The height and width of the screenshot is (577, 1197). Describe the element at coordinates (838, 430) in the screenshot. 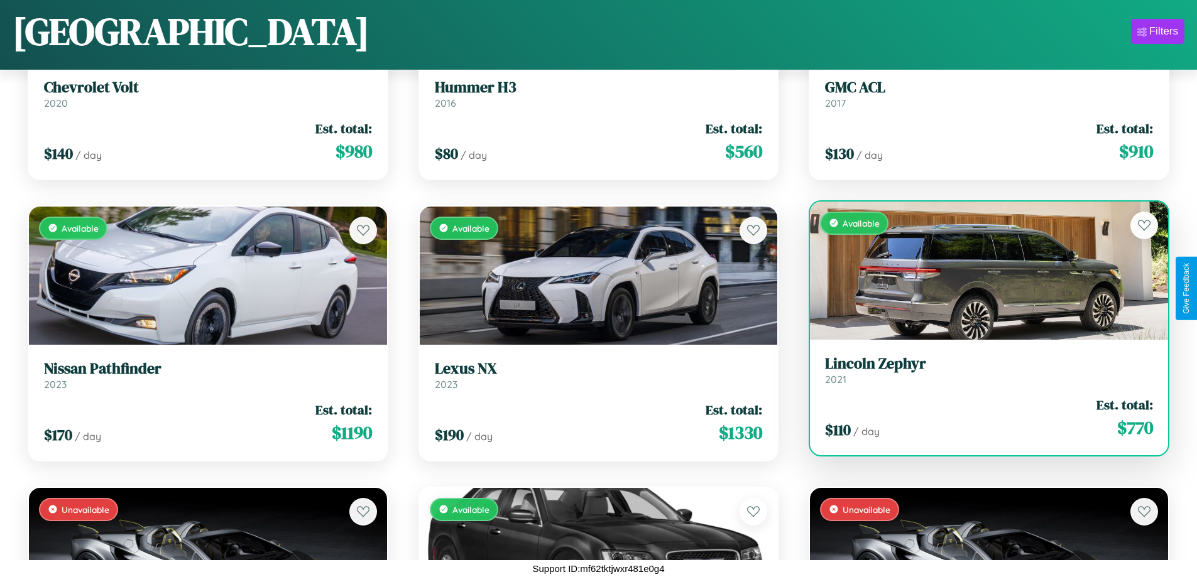

I see `span: $ 110` at that location.